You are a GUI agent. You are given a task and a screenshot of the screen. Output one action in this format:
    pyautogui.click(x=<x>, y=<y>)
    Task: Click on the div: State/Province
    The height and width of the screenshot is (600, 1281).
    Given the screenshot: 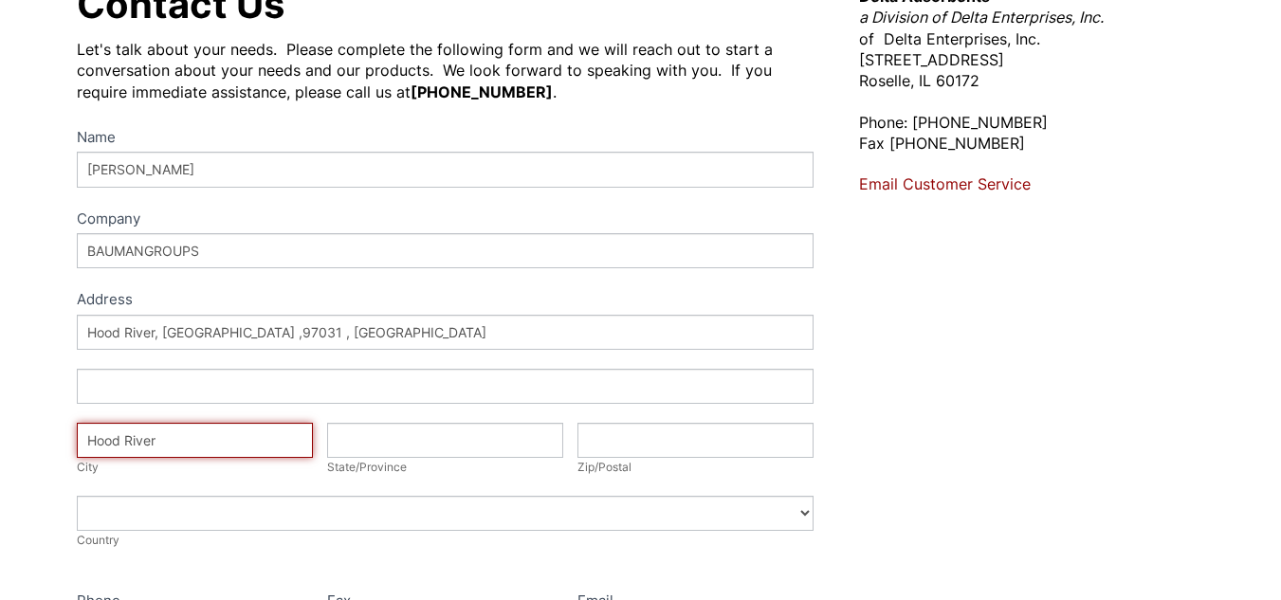 What is the action you would take?
    pyautogui.click(x=445, y=467)
    